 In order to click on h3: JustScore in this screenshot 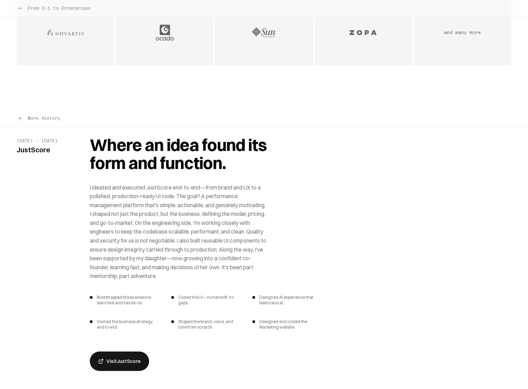, I will do `click(39, 150)`.